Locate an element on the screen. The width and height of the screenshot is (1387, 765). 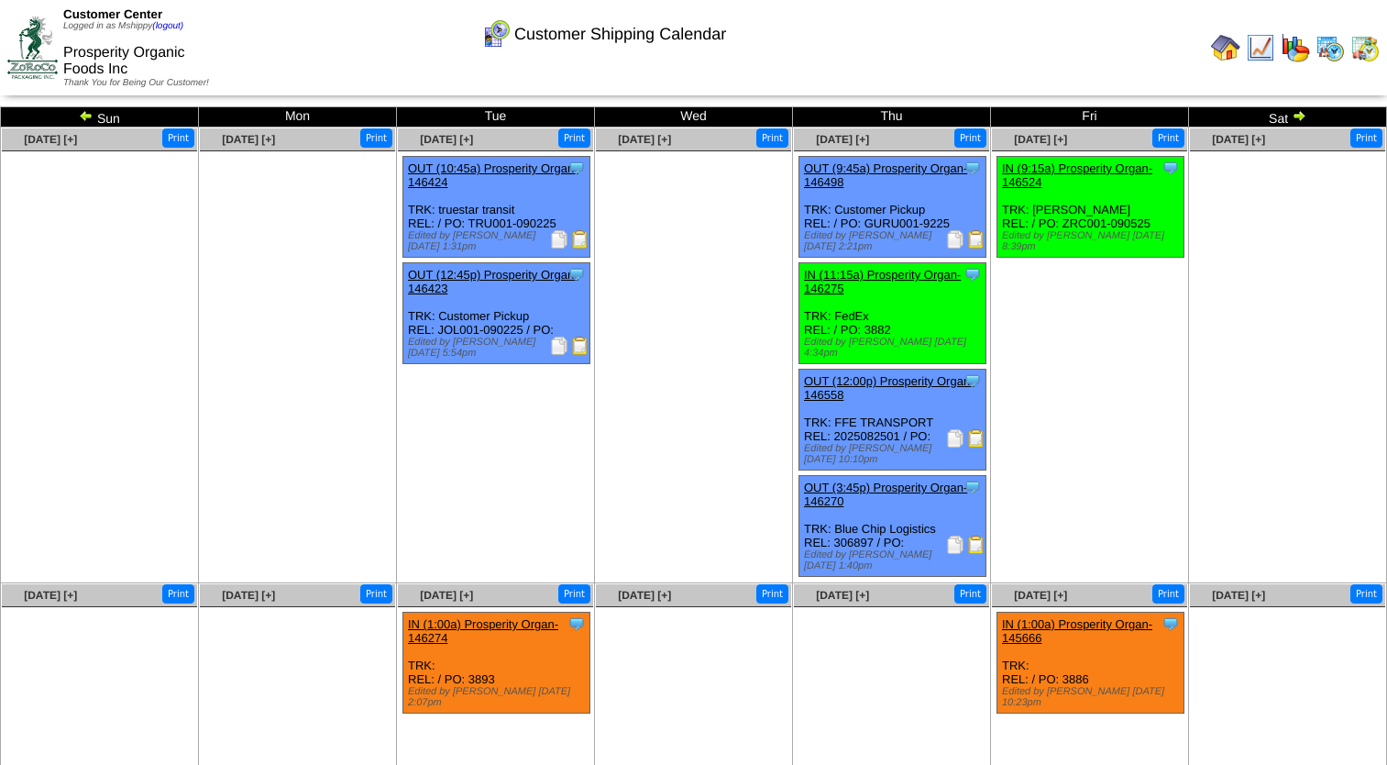
td: Thu is located at coordinates (892, 117).